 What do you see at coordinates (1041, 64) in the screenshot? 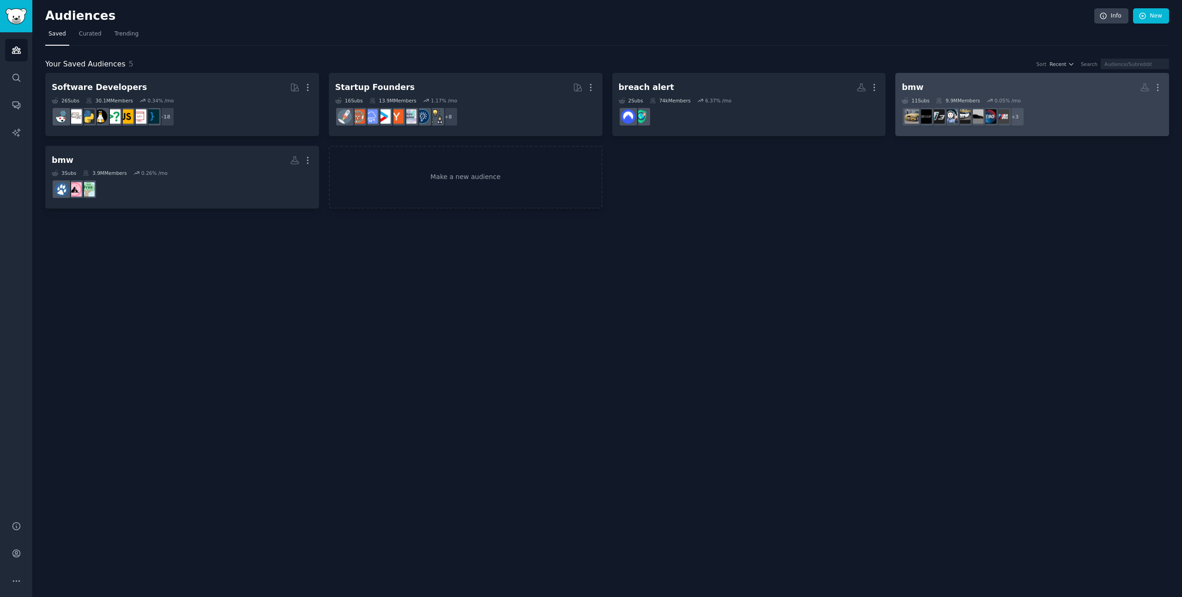
I see `div: Sort` at bounding box center [1041, 64].